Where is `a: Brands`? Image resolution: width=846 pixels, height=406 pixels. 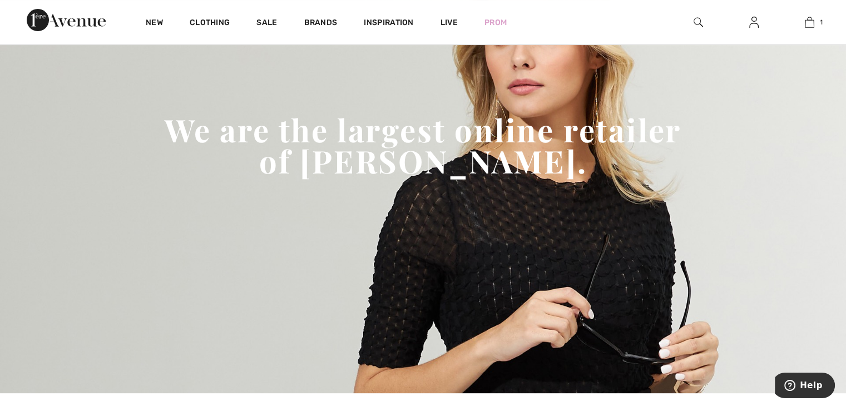
a: Brands is located at coordinates (321, 23).